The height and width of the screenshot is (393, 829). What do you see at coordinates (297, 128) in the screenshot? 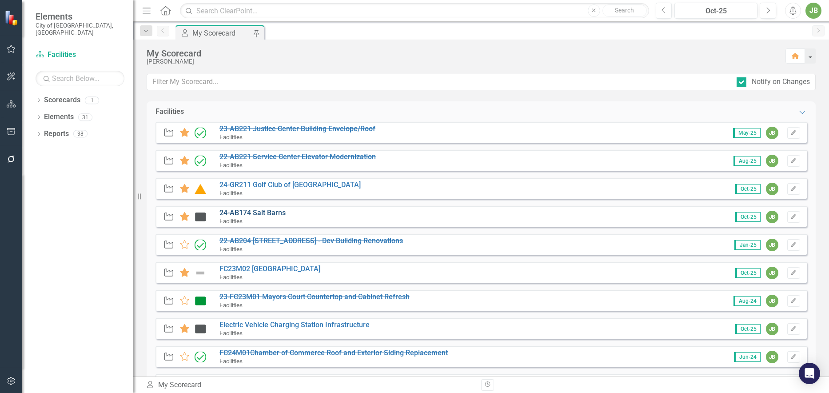
I see `s: 23-AB221 Justice Center Building Envelope/Roof` at bounding box center [297, 128].